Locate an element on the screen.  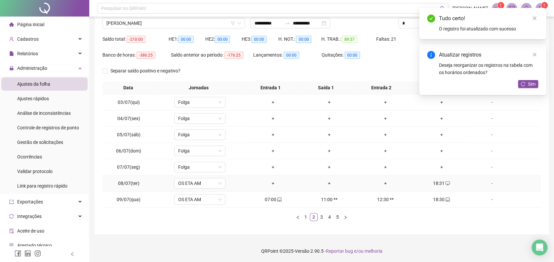
span: home is located at coordinates (12, 24).